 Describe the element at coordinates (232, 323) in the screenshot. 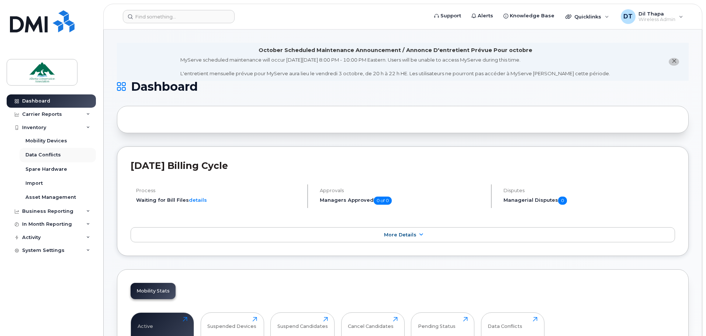

I see `div: Suspended Devices` at that location.